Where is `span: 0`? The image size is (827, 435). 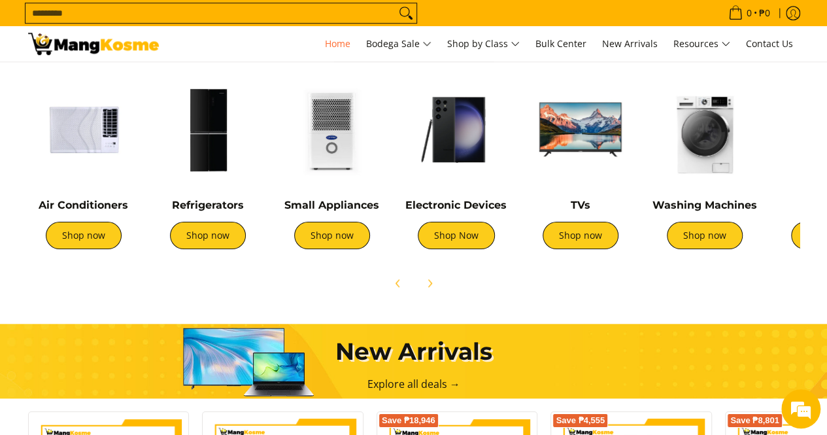
span: 0 is located at coordinates (749, 13).